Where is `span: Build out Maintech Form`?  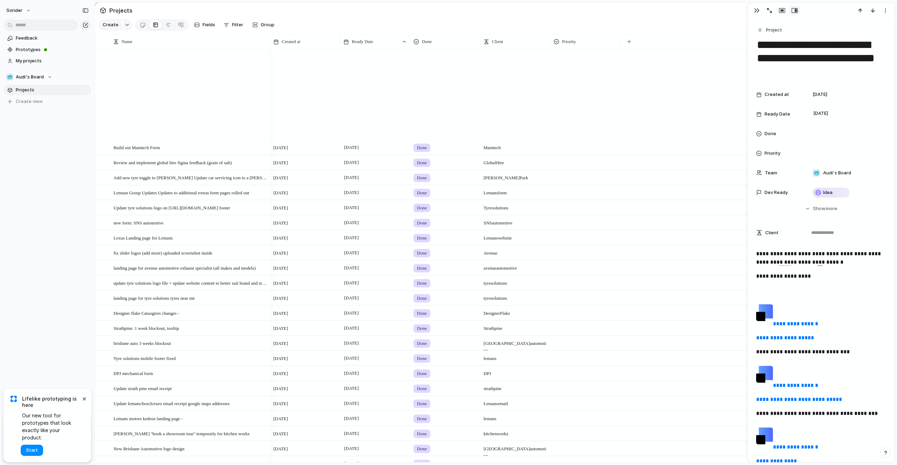
span: Build out Maintech Form is located at coordinates (137, 147).